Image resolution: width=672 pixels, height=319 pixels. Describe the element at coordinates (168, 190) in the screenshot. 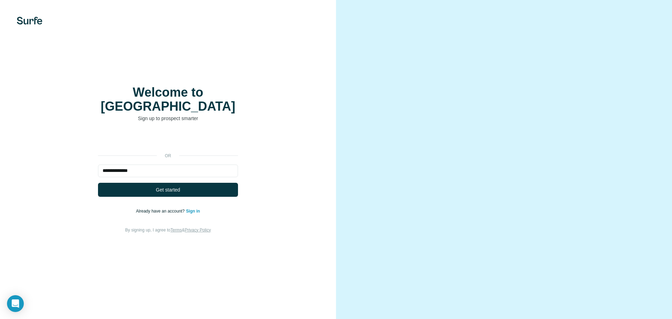

I see `button: Get started` at that location.